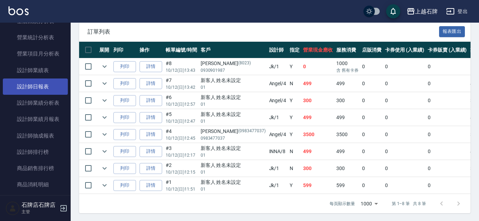 The image size is (479, 221). I want to click on button: 登出, so click(457, 11).